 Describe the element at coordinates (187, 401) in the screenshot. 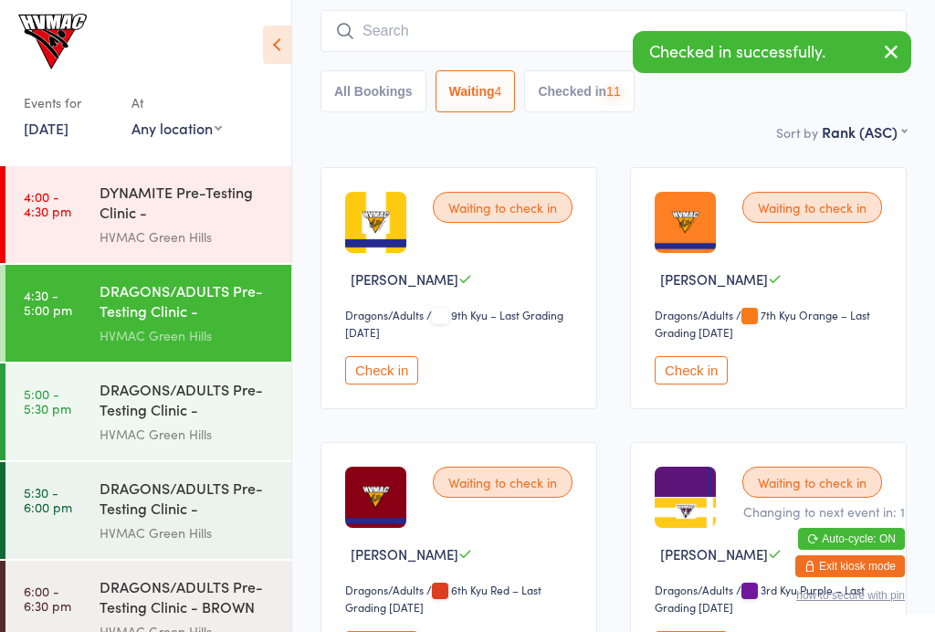

I see `div: DRAGONS/ADULTS Pre-Testing Clinic - (INTERMEDIATES...` at that location.